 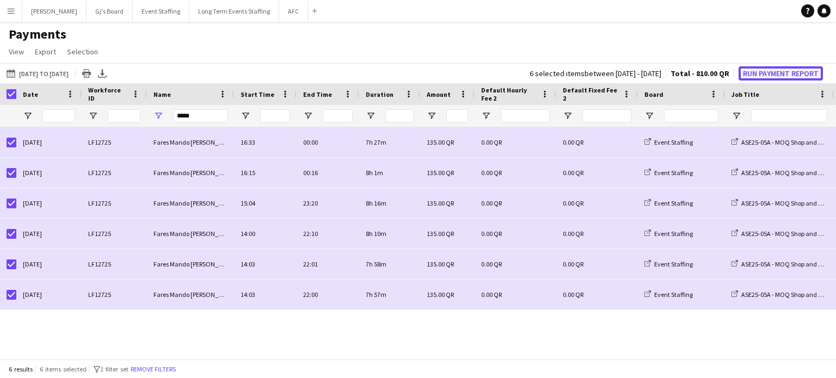 I want to click on div: 00:00, so click(x=328, y=142).